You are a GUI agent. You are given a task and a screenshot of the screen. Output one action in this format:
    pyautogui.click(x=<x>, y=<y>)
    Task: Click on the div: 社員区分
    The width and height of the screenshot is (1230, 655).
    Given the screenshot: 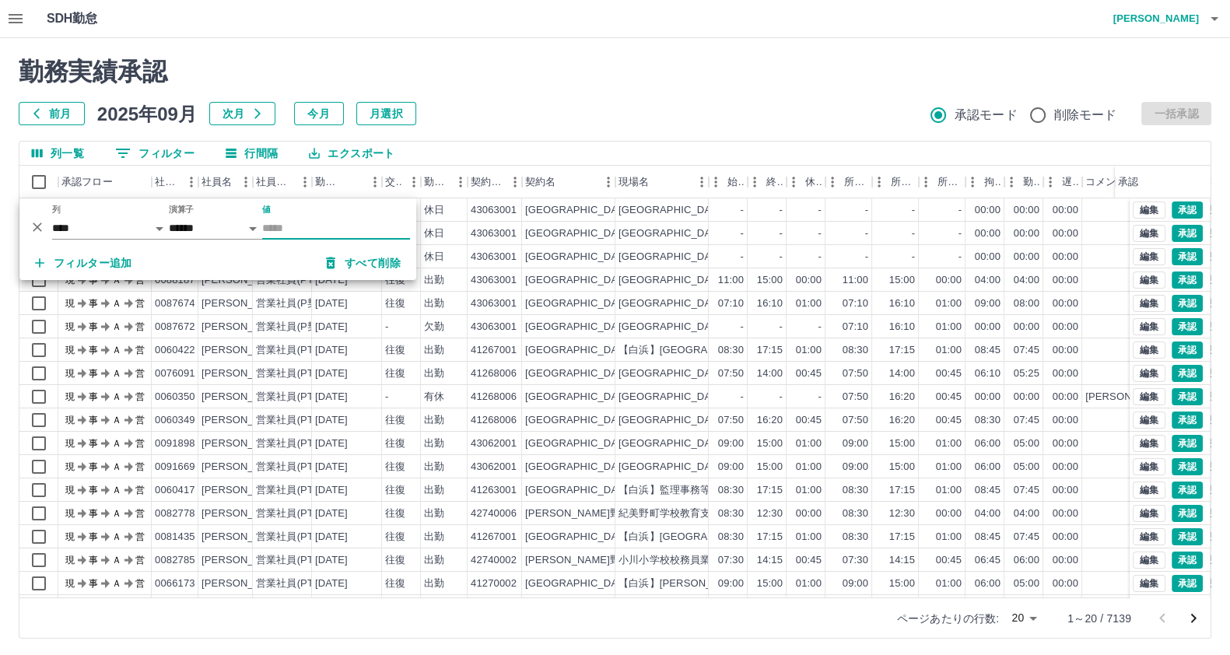 What is the action you would take?
    pyautogui.click(x=275, y=182)
    